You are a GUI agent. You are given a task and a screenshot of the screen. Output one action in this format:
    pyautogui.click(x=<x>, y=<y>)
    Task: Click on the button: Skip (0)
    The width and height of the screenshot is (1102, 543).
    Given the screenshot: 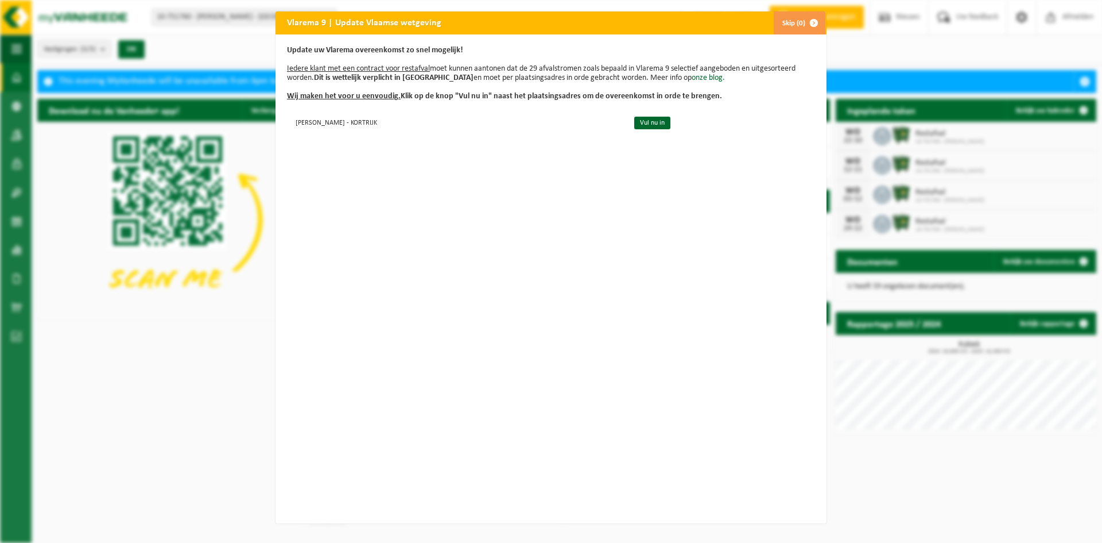 What is the action you would take?
    pyautogui.click(x=799, y=23)
    